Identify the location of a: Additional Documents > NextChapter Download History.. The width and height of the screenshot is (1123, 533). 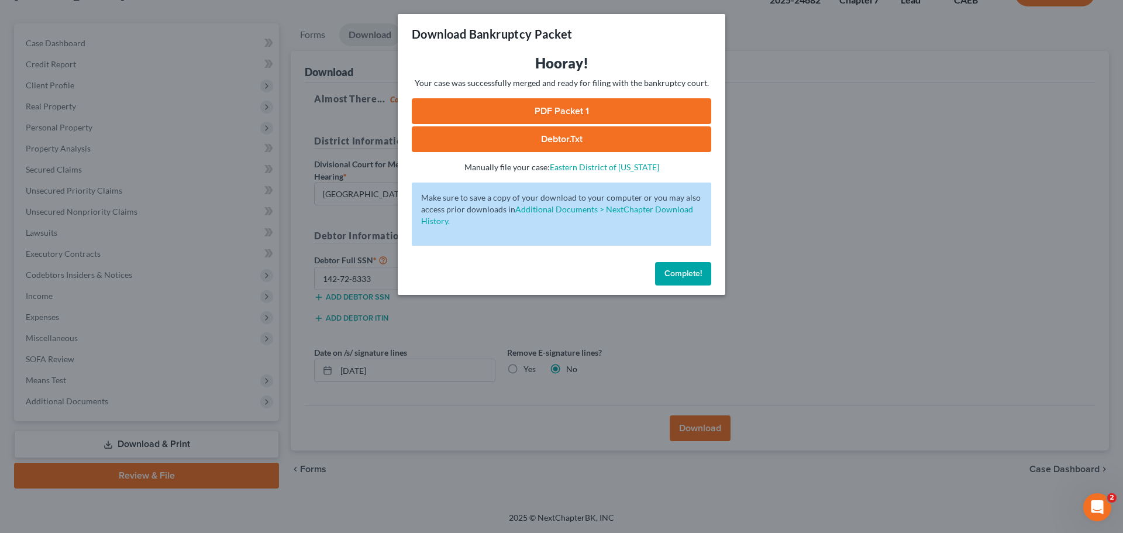
(557, 215).